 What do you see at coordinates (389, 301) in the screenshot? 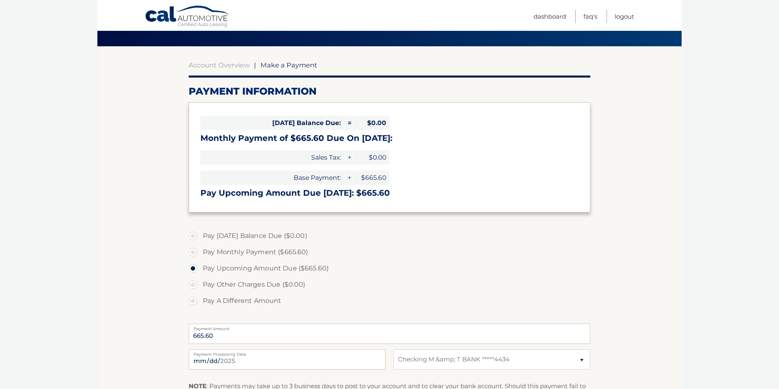
I see `label: Pay A Different Amount` at bounding box center [389, 301].